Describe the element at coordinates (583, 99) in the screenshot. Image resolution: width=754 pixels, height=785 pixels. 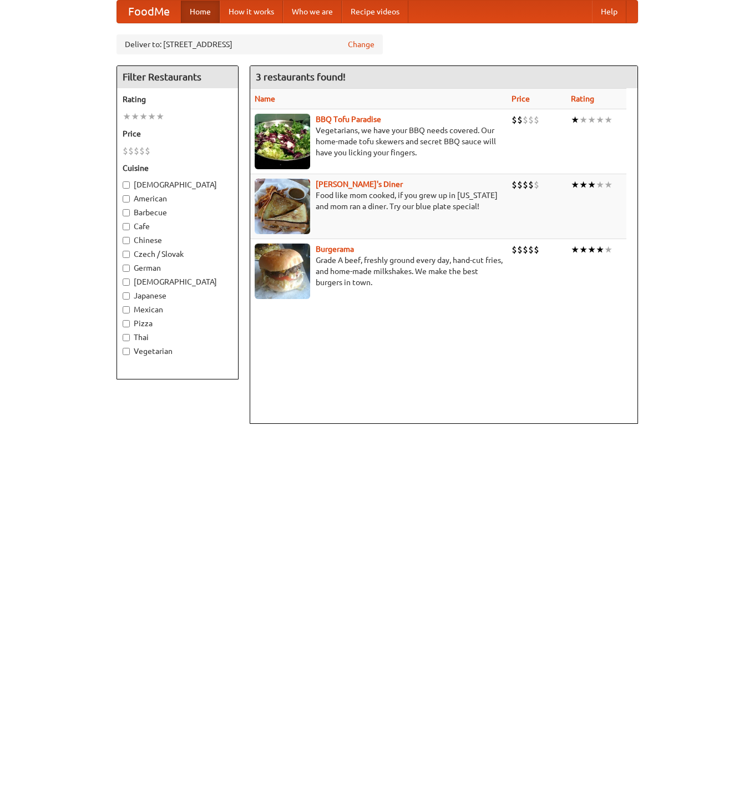
I see `a: Rating` at that location.